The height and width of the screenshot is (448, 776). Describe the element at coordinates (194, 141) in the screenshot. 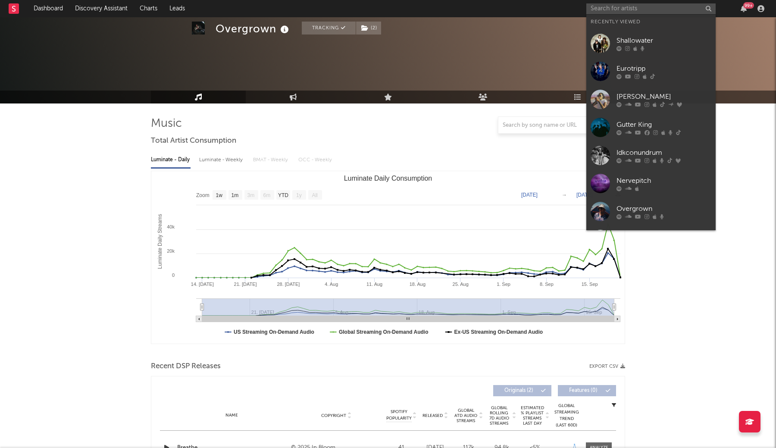

I see `span: Total Artist Consumption` at that location.